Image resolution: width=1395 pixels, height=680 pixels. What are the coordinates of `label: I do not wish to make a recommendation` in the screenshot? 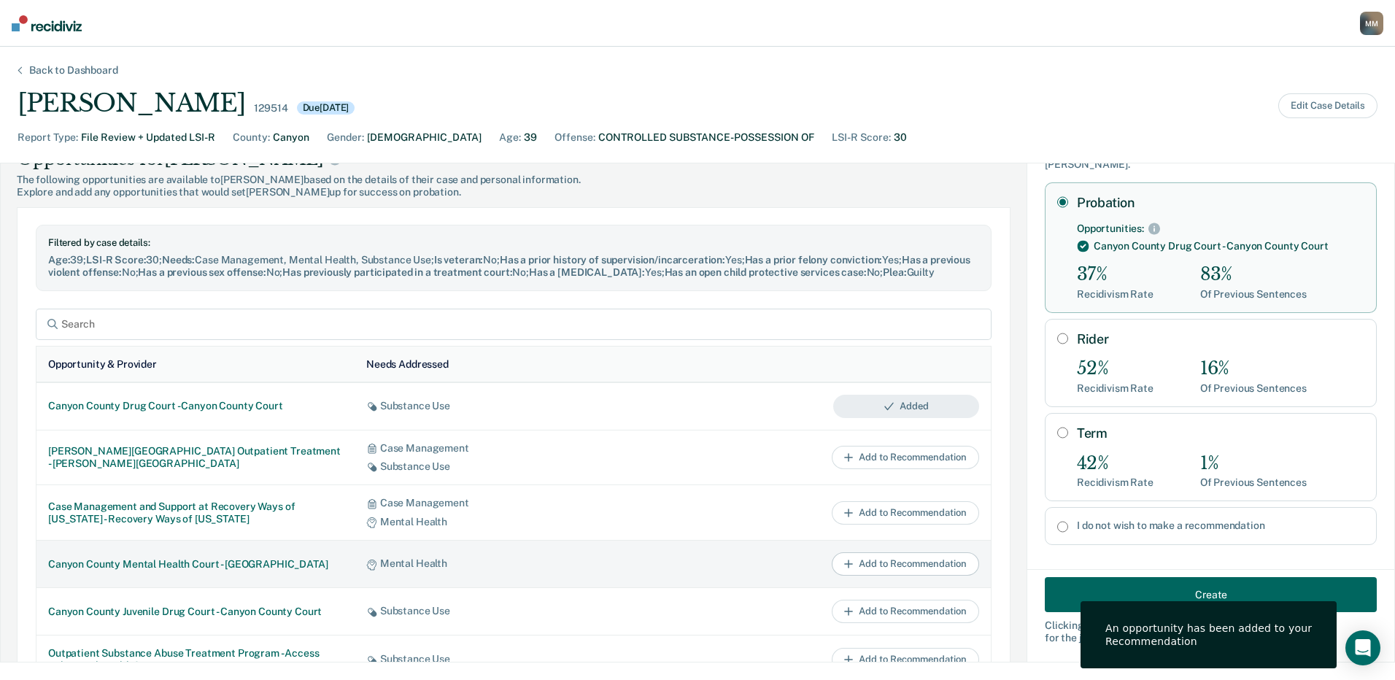 It's located at (1221, 525).